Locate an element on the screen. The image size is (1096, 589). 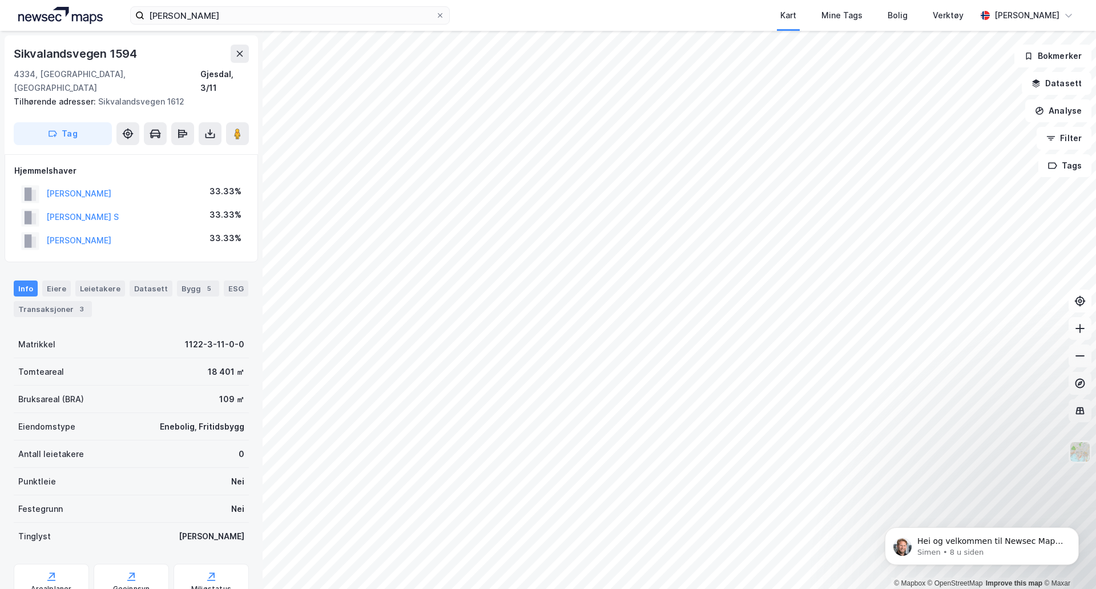
button: Datasett is located at coordinates (1057, 83).